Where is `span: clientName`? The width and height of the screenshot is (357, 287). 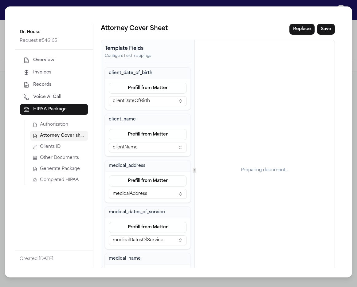
span: clientName is located at coordinates (125, 148).